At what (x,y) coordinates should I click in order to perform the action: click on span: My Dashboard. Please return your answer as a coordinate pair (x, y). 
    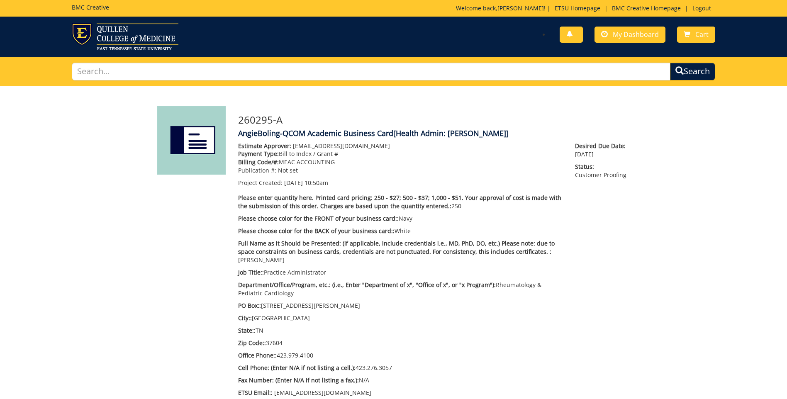
    Looking at the image, I should click on (635, 34).